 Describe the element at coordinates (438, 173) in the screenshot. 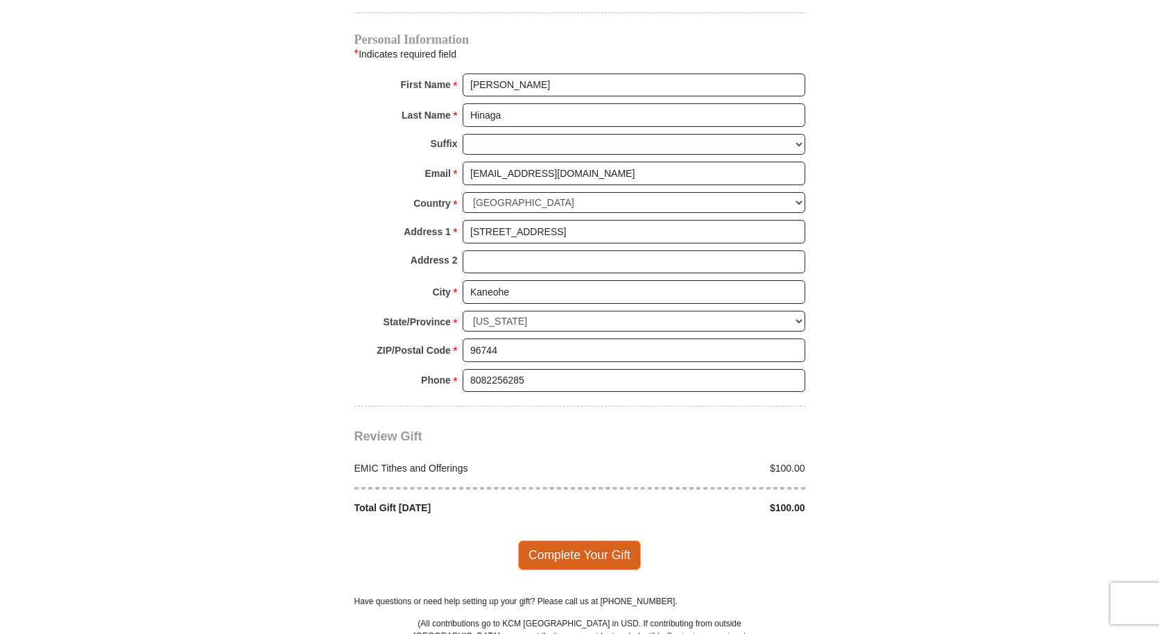

I see `strong: Email` at that location.